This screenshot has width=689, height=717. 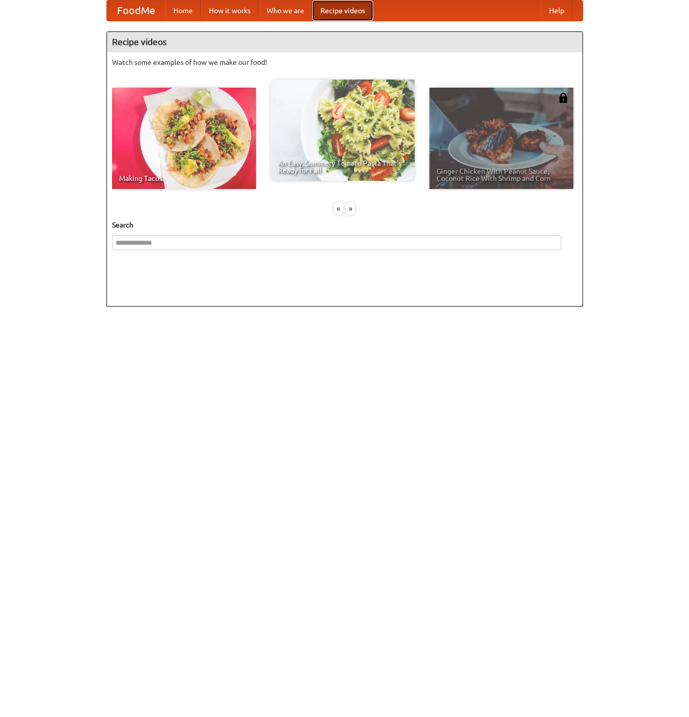 What do you see at coordinates (343, 11) in the screenshot?
I see `a: Recipe videos` at bounding box center [343, 11].